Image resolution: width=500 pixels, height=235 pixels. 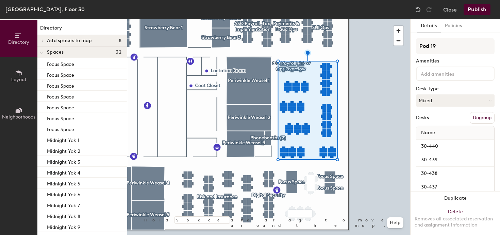 I want to click on span: Layout, so click(x=19, y=80).